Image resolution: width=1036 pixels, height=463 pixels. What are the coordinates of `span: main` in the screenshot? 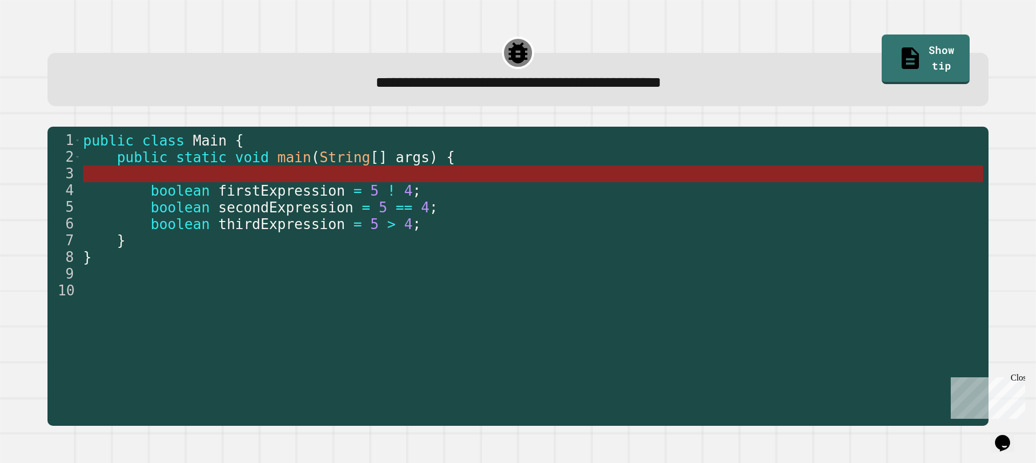 It's located at (294, 158).